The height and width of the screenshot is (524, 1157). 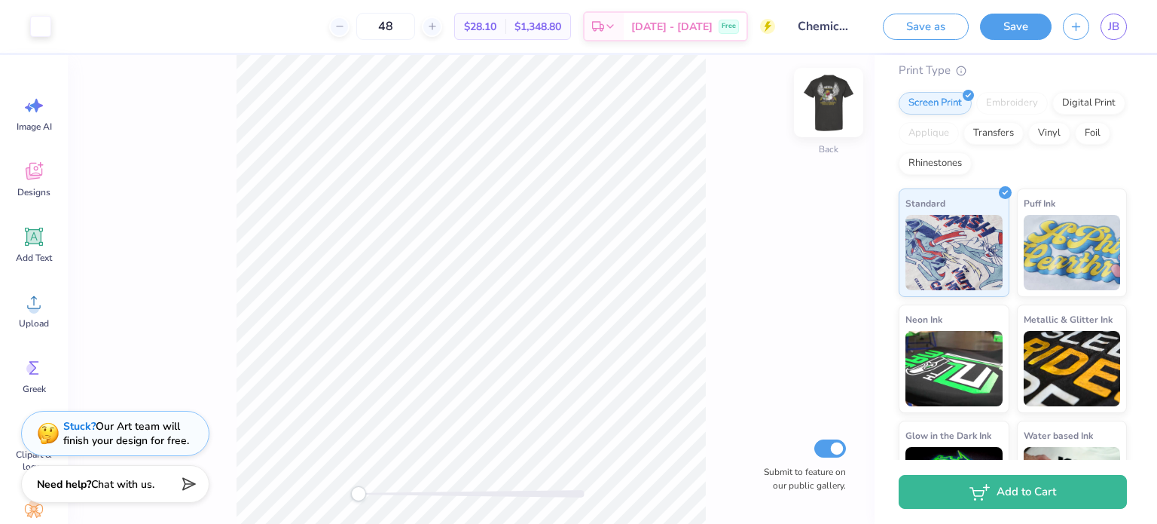 I want to click on span: Upload, so click(x=34, y=323).